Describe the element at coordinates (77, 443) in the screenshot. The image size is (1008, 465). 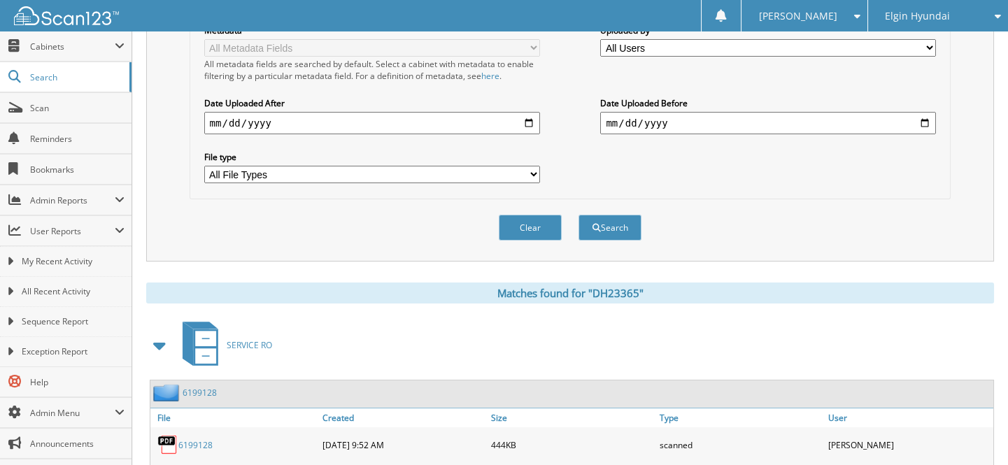
I see `span: Announcements` at that location.